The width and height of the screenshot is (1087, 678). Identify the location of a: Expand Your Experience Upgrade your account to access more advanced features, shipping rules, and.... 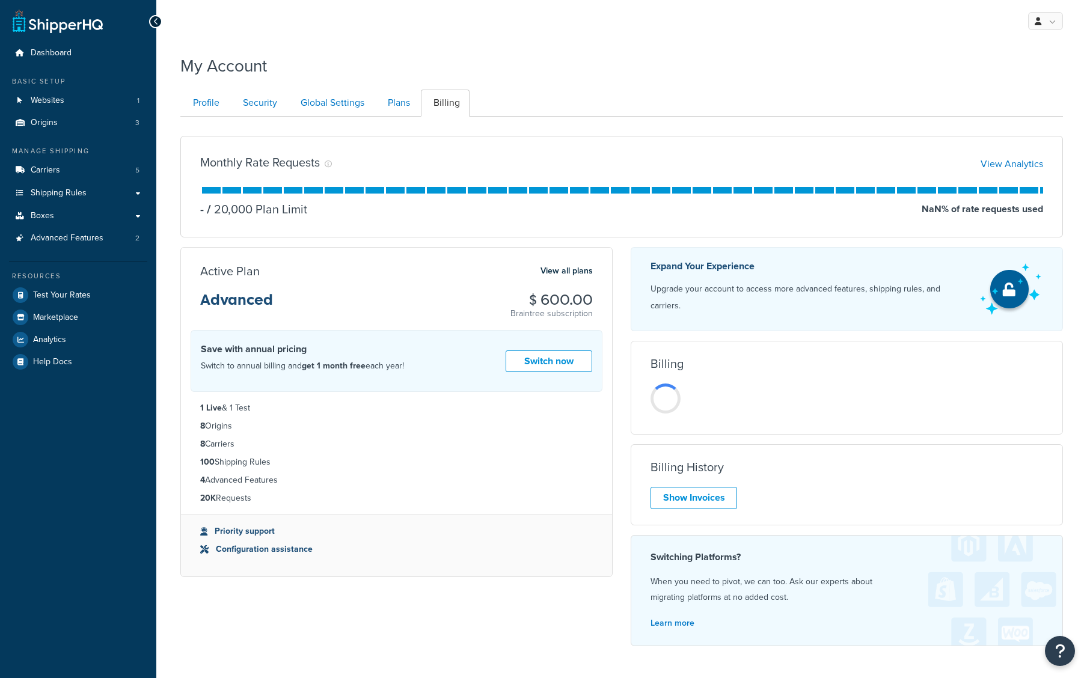
(846, 289).